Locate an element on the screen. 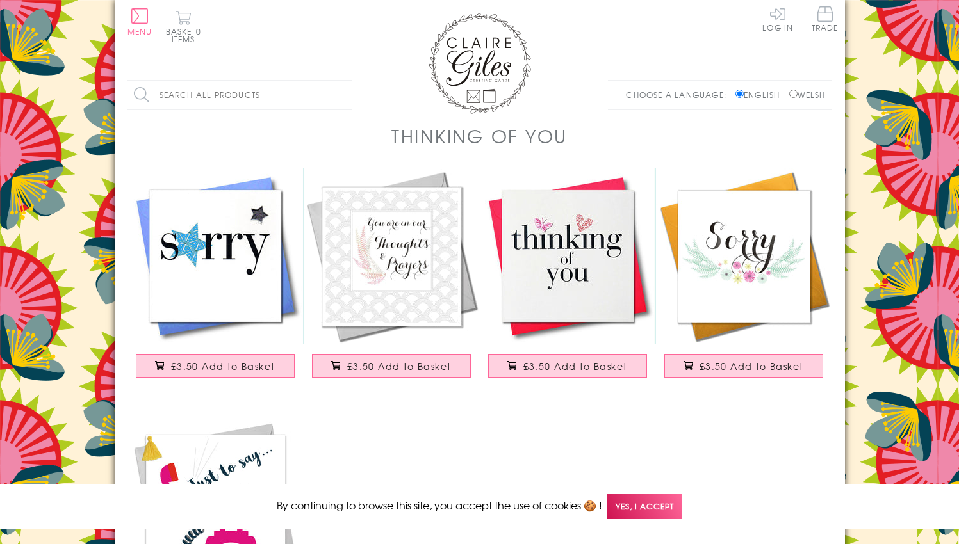  h1: Thinking of You is located at coordinates (479, 136).